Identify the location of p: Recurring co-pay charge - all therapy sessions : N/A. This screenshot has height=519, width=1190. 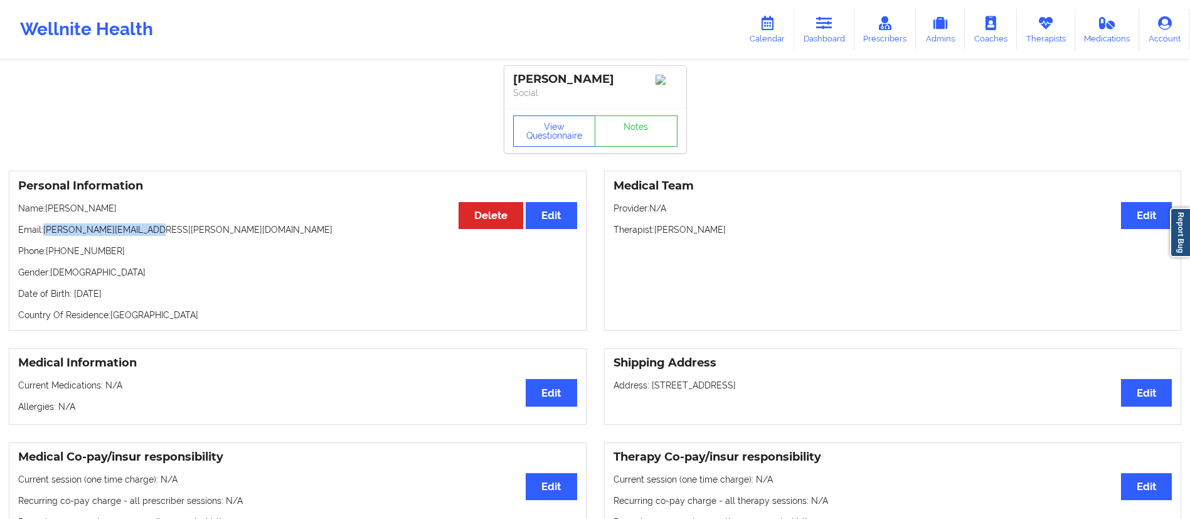
(892, 500).